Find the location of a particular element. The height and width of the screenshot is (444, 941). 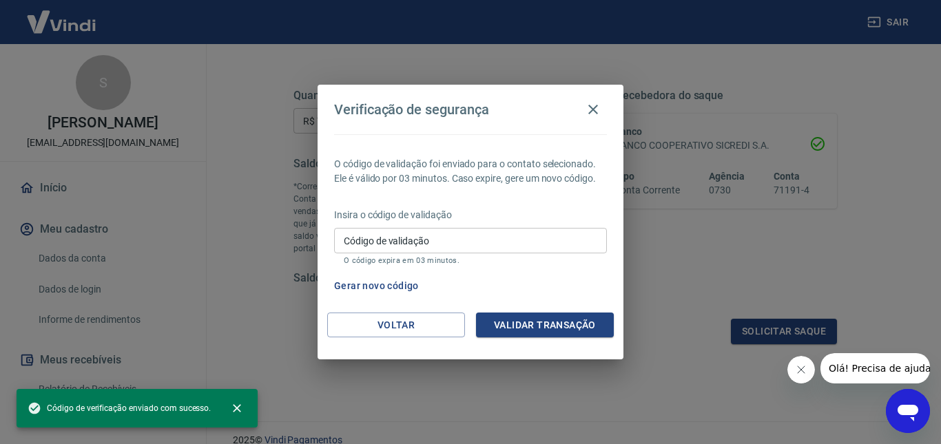

p: O código expira em 03 minutos. is located at coordinates (470, 260).